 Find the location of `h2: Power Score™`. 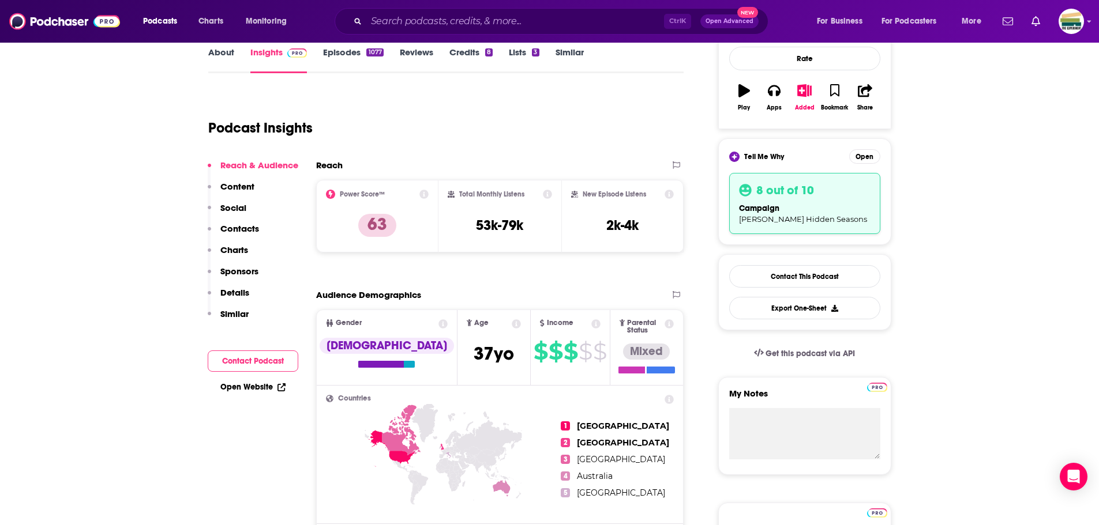

h2: Power Score™ is located at coordinates (362, 194).